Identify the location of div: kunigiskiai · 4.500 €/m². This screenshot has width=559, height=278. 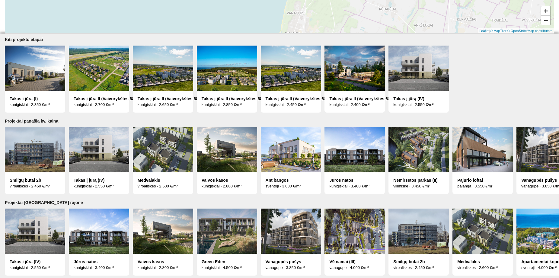
(227, 268).